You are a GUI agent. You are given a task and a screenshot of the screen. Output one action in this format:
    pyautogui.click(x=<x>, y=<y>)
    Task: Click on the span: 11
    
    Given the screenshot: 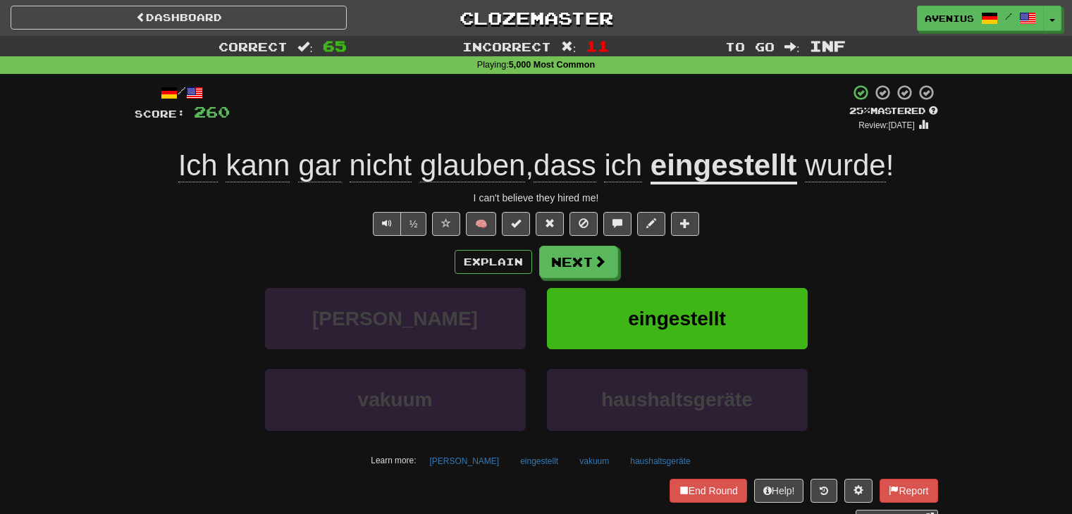 What is the action you would take?
    pyautogui.click(x=598, y=46)
    